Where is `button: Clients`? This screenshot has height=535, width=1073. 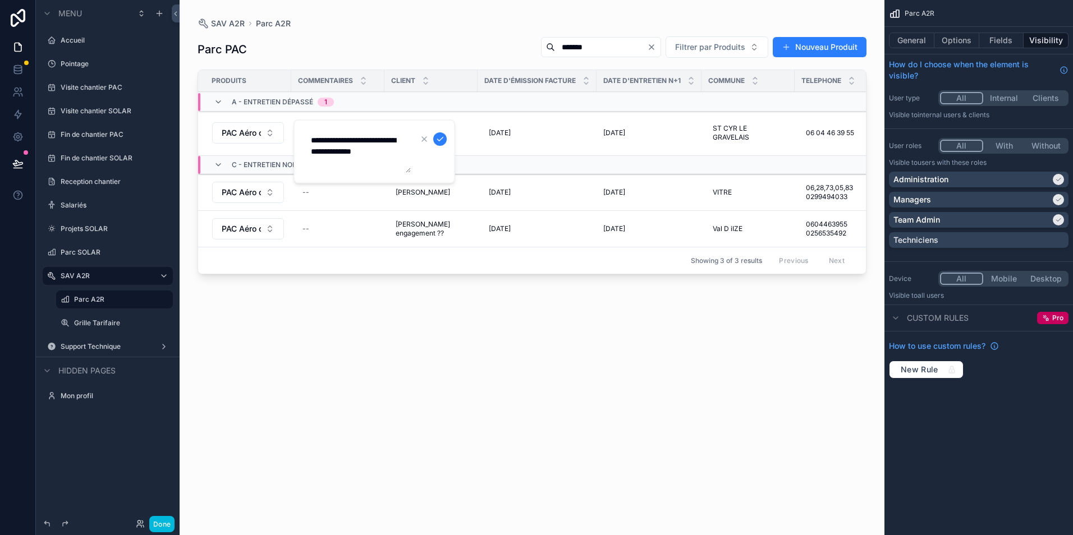 button: Clients is located at coordinates (1045, 98).